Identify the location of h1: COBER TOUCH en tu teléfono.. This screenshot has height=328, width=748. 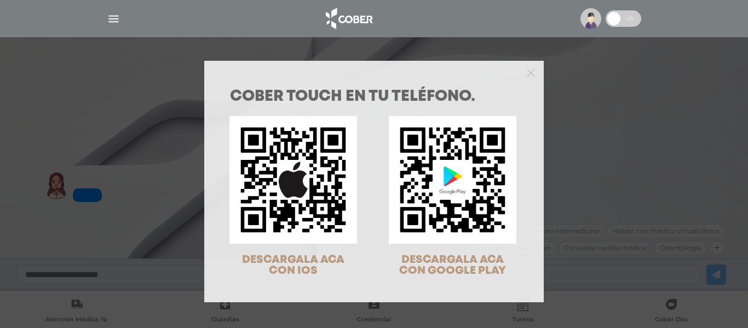
(374, 97).